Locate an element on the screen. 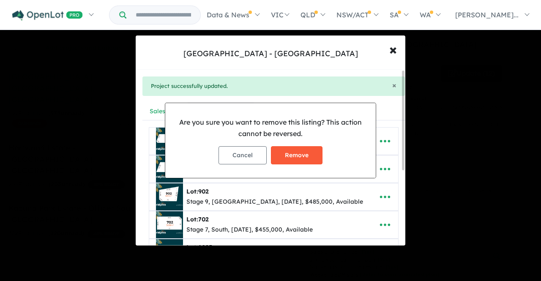  button: Cancel is located at coordinates (243, 155).